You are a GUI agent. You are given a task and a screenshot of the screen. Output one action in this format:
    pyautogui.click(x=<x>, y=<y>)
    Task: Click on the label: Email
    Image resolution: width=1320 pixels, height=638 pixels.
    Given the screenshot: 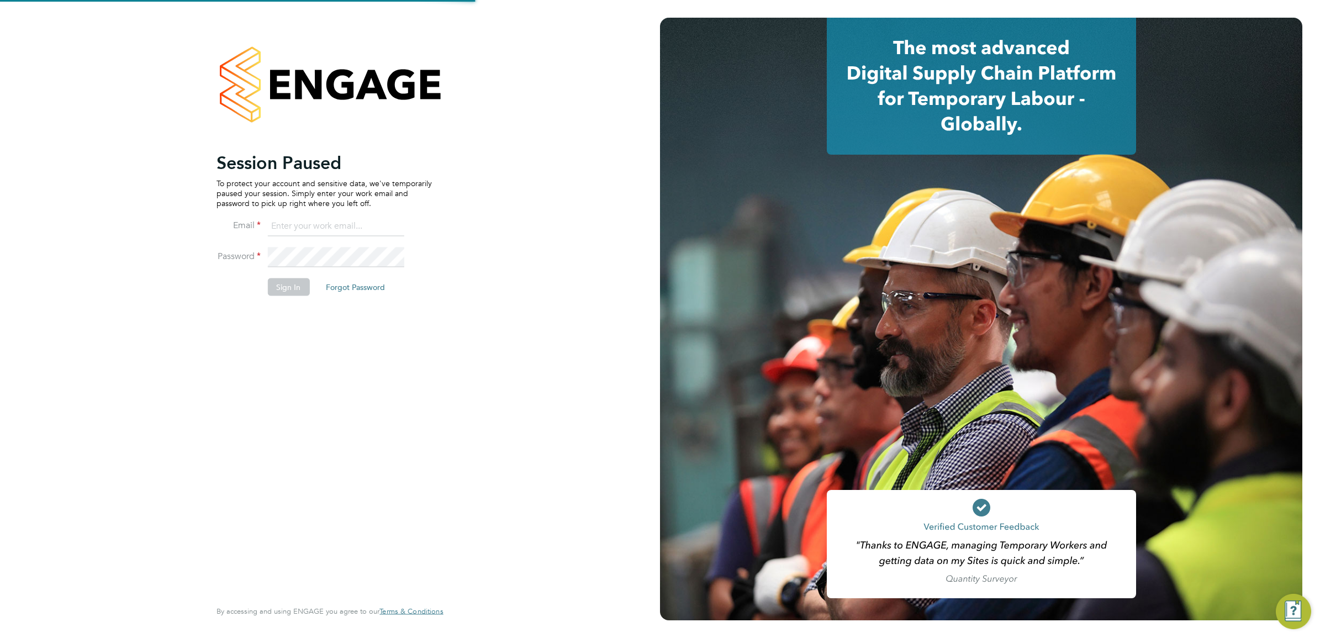 What is the action you would take?
    pyautogui.click(x=239, y=225)
    